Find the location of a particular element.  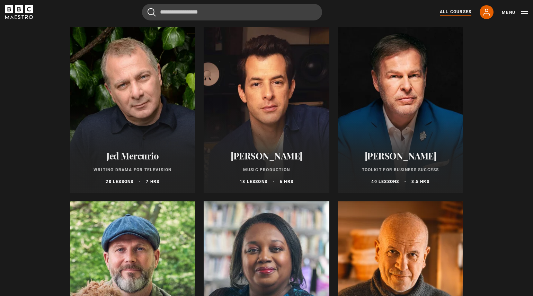

p: 28 lessons is located at coordinates (119, 181).